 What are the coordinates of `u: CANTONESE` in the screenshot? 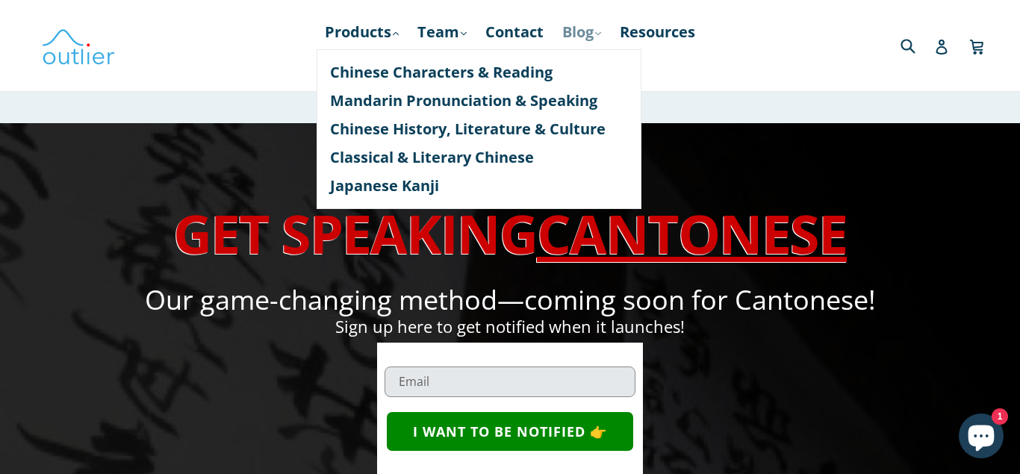 It's located at (692, 233).